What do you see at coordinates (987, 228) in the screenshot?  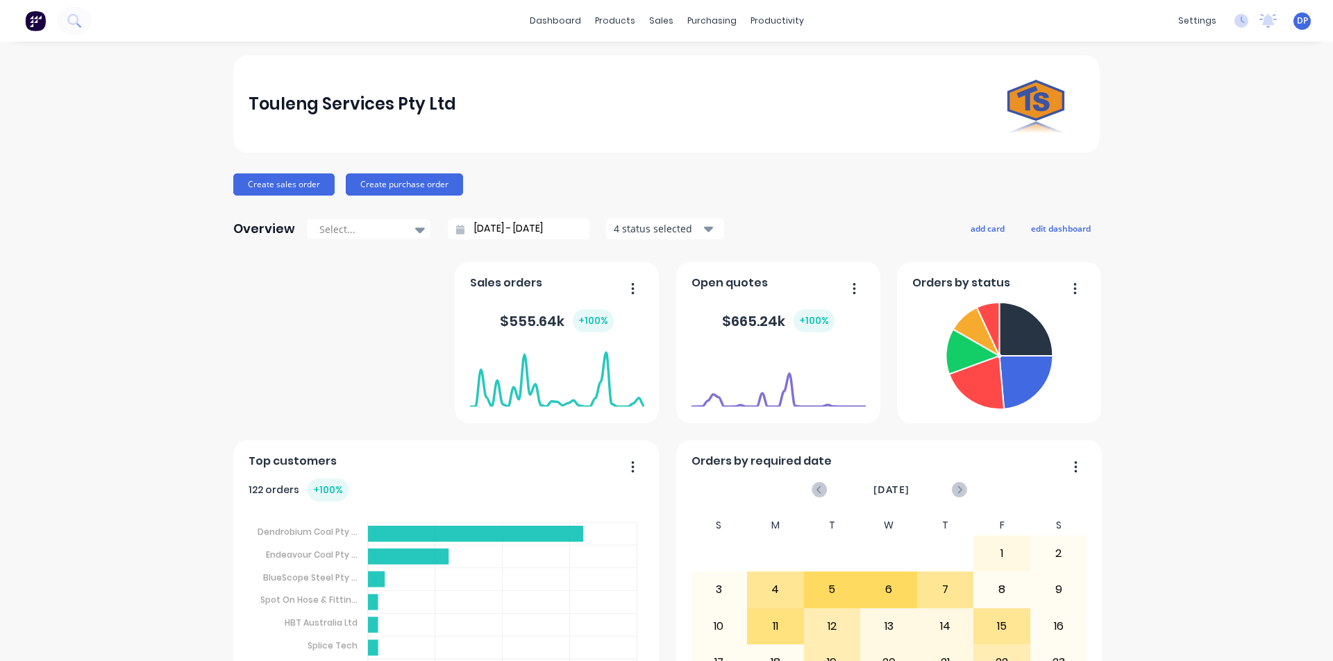 I see `button: add card` at bounding box center [987, 228].